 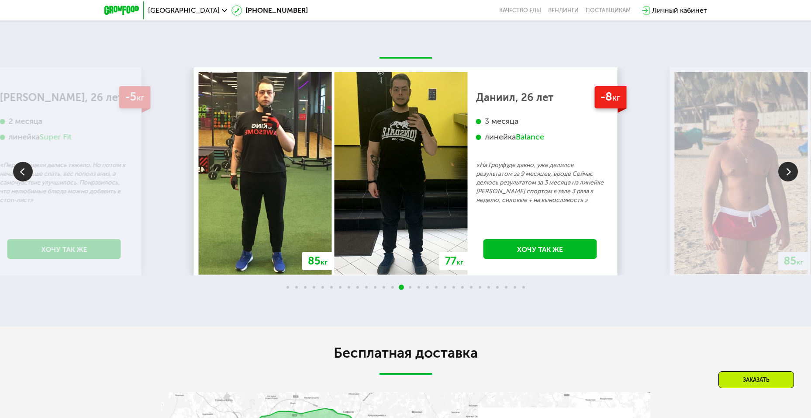 I want to click on div: Super Fit, so click(x=55, y=137).